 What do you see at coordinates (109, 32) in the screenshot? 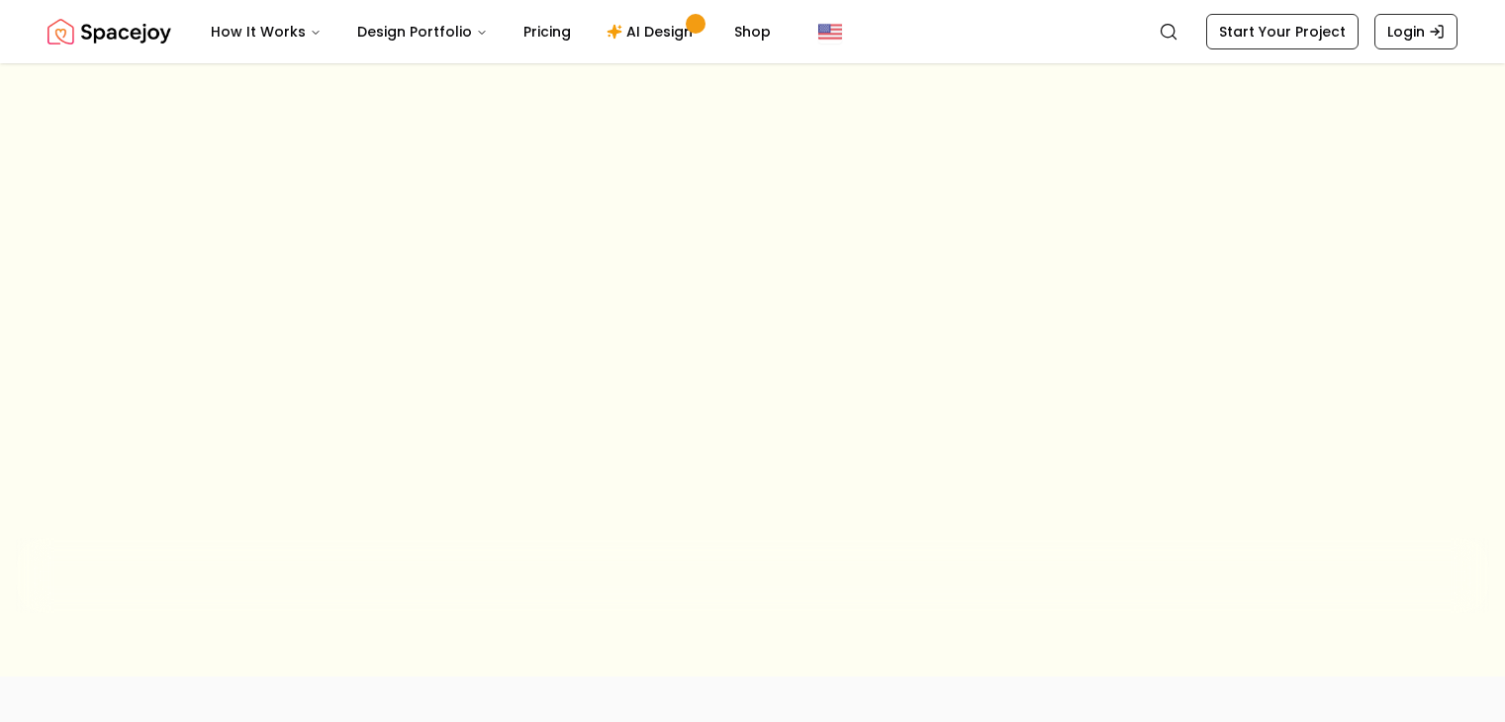
I see `a: Spacejoy` at bounding box center [109, 32].